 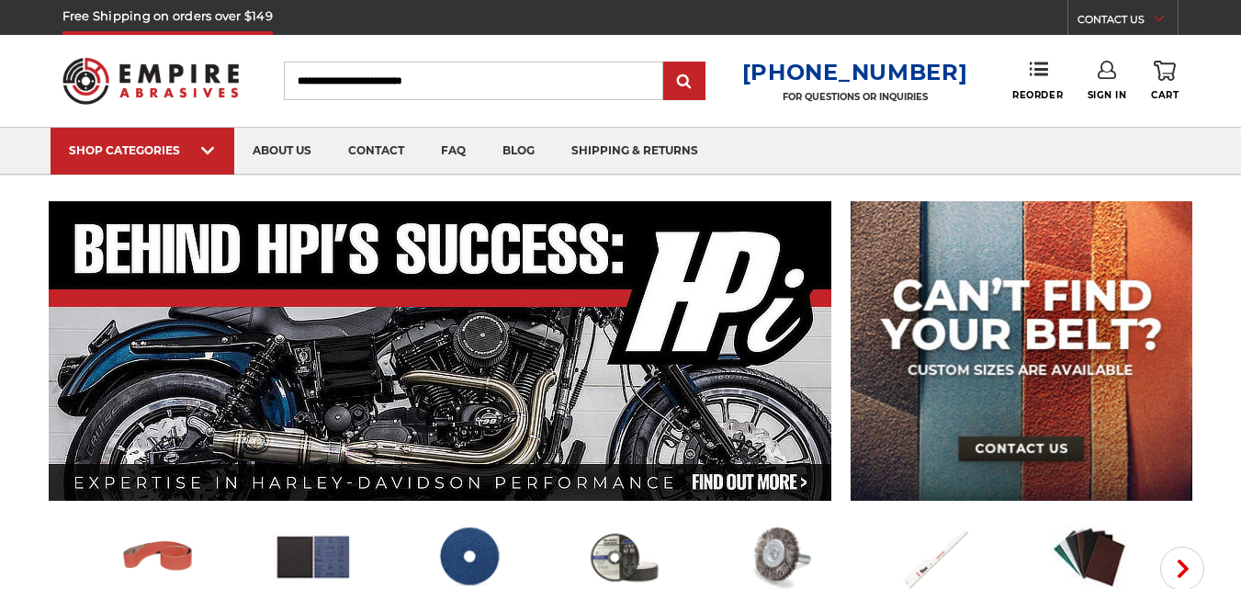 I want to click on img: Empire Abrasives, so click(x=151, y=80).